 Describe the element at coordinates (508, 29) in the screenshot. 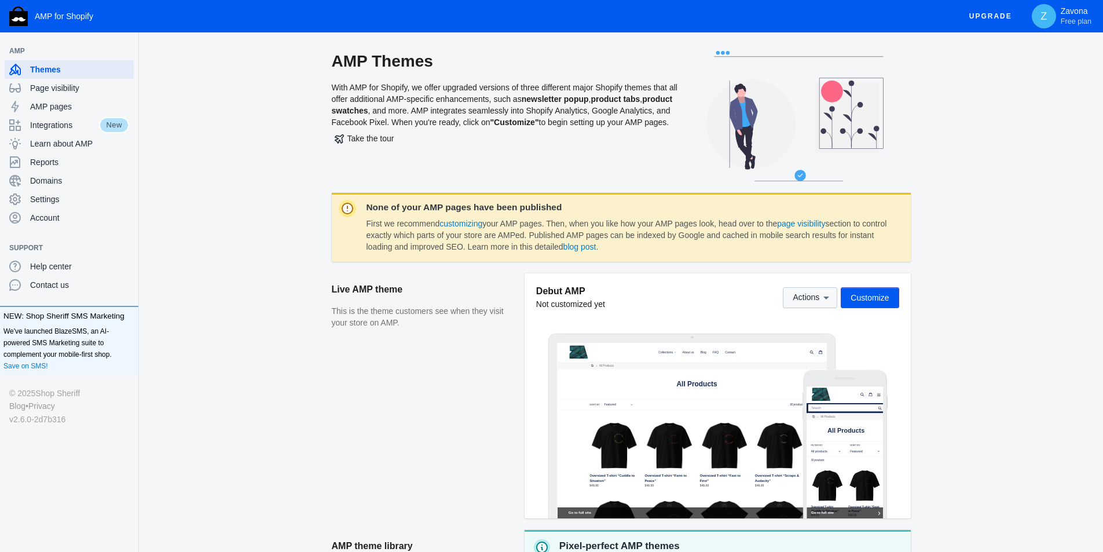

I see `span: Contact` at that location.